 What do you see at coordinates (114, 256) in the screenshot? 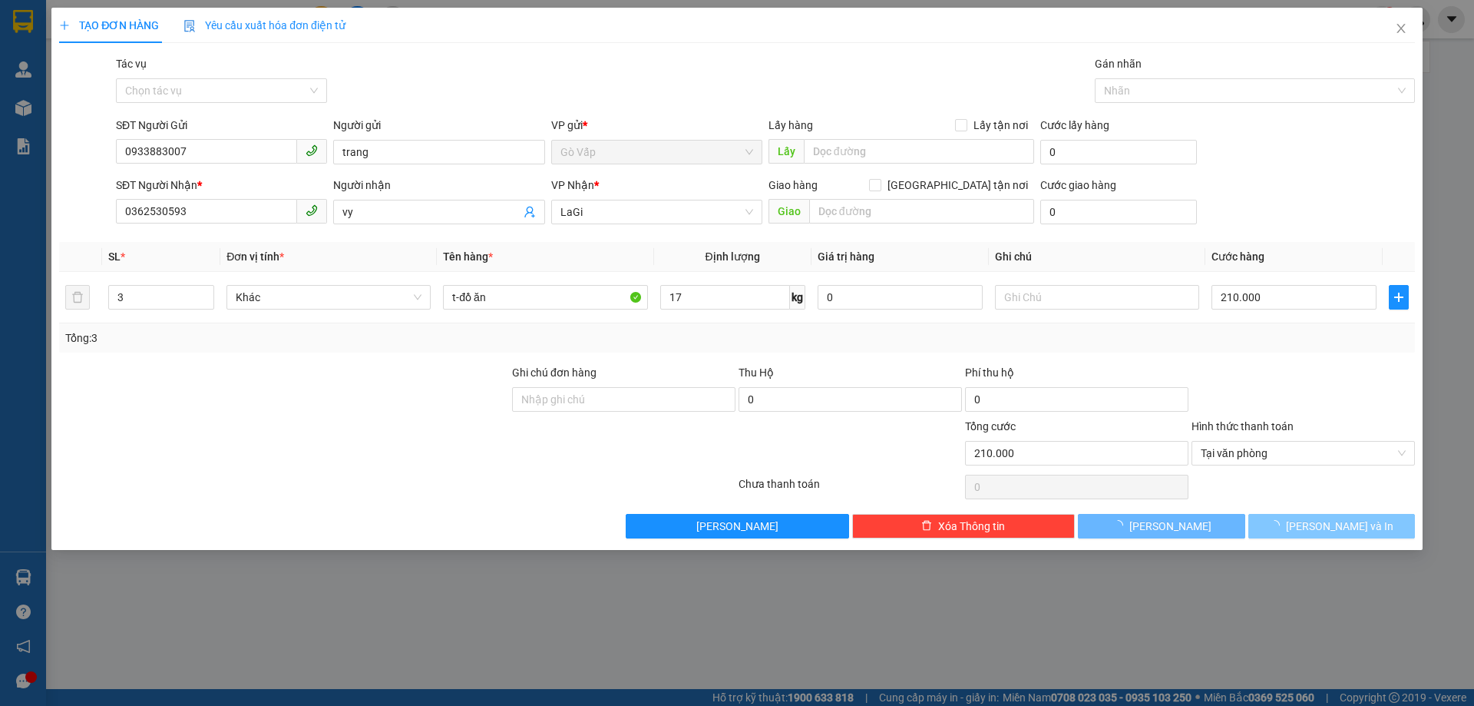
I see `span: SL` at bounding box center [114, 256].